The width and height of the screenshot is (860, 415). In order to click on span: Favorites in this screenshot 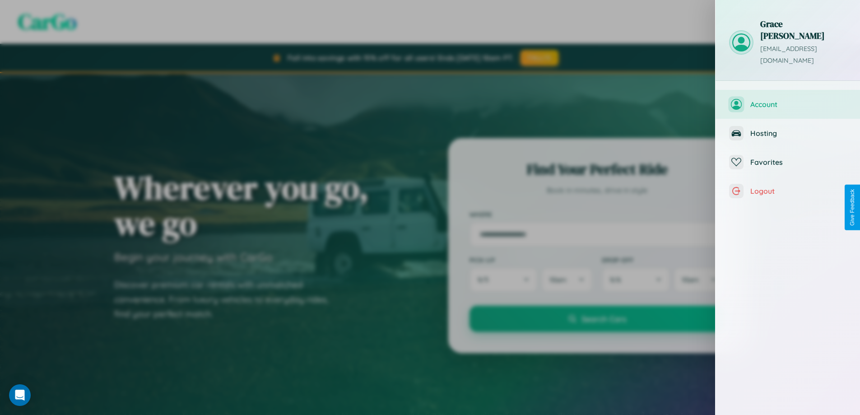, I will do `click(798, 162)`.